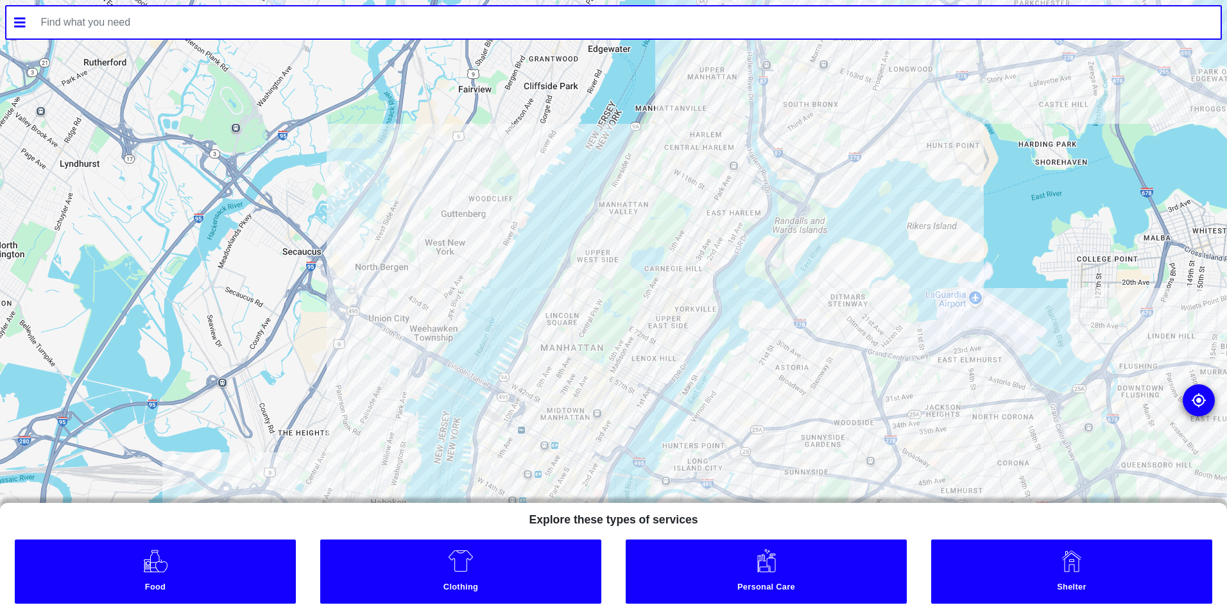 The image size is (1227, 612). Describe the element at coordinates (155, 561) in the screenshot. I see `img: Food` at that location.